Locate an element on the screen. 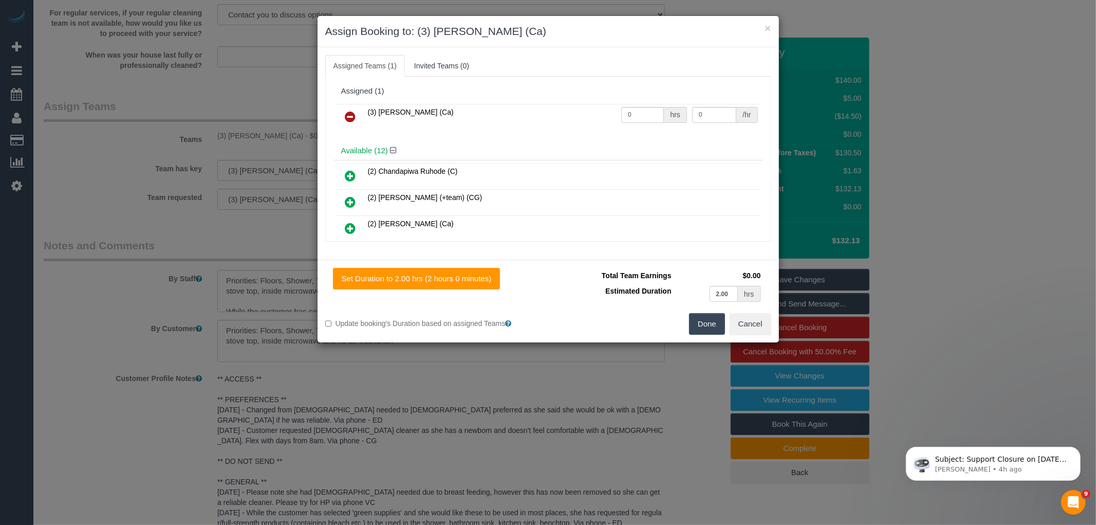 The width and height of the screenshot is (1096, 525). span: (2) Chandapiwa Ruhode (C) is located at coordinates (413, 171).